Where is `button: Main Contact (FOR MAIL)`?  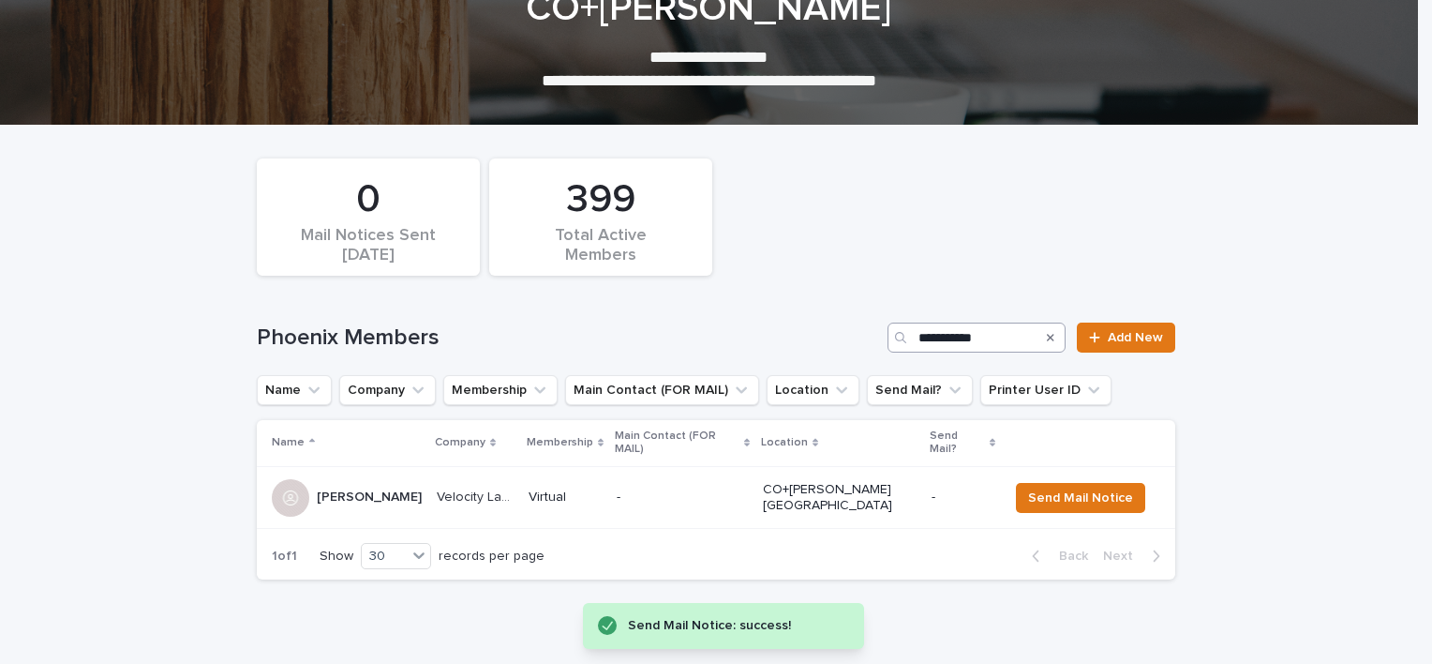 button: Main Contact (FOR MAIL) is located at coordinates (662, 390).